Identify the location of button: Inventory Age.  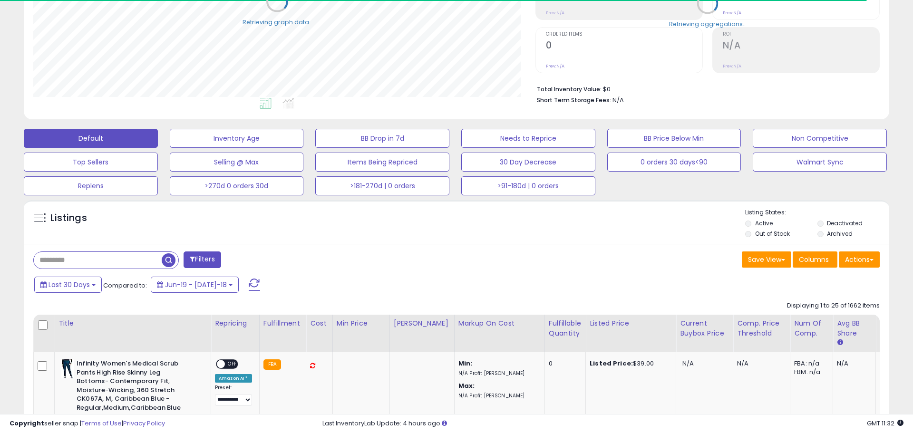
(237, 138).